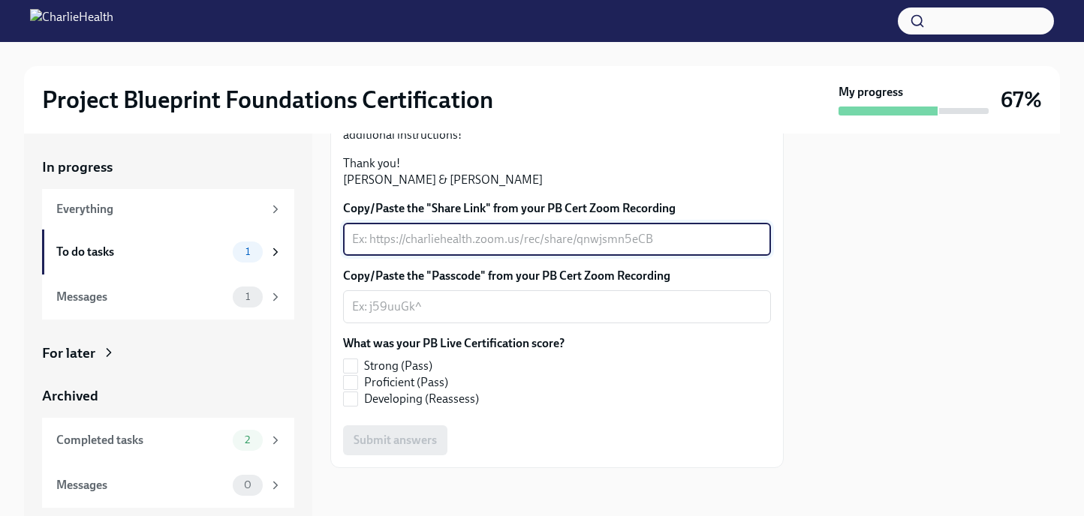 This screenshot has height=531, width=1084. What do you see at coordinates (168, 396) in the screenshot?
I see `div: Archived` at bounding box center [168, 396].